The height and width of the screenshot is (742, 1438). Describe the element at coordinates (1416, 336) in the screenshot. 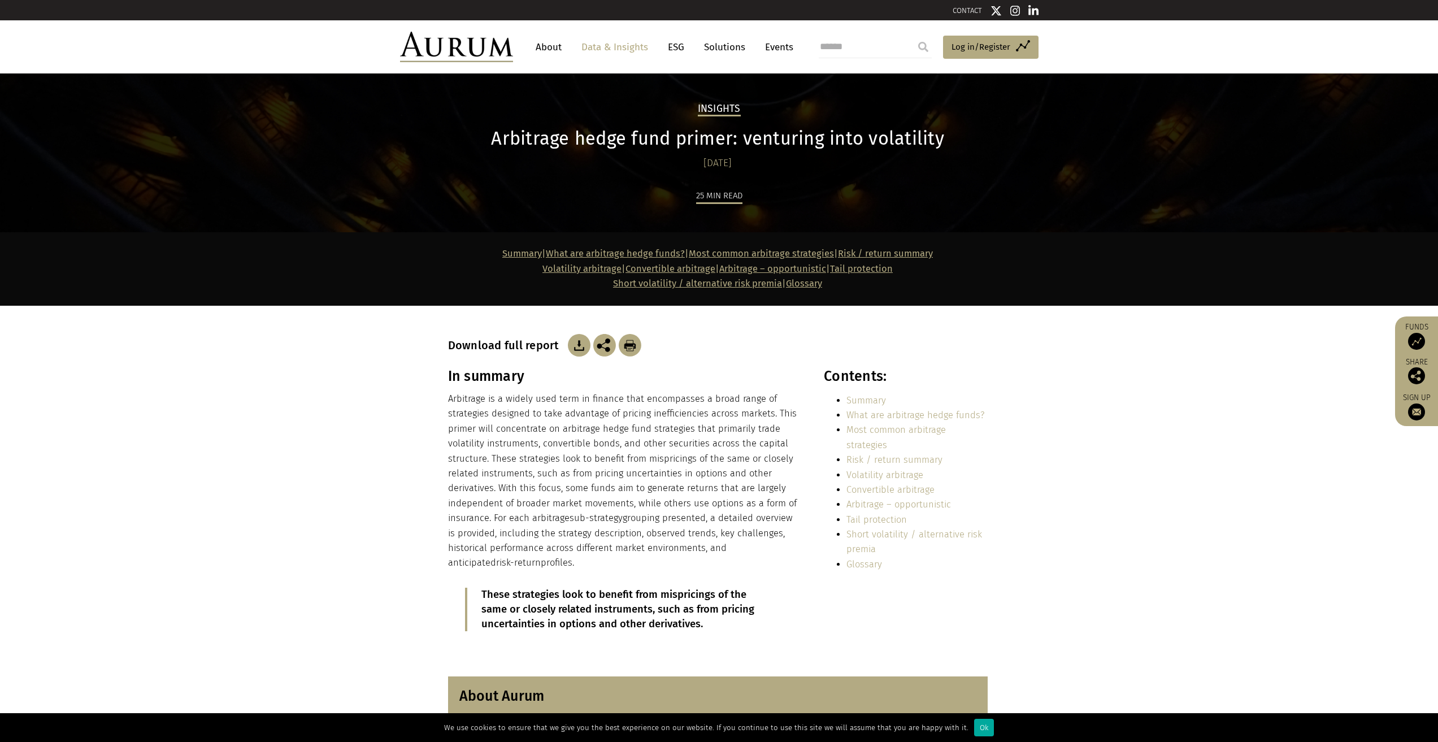

I see `a: Funds` at that location.